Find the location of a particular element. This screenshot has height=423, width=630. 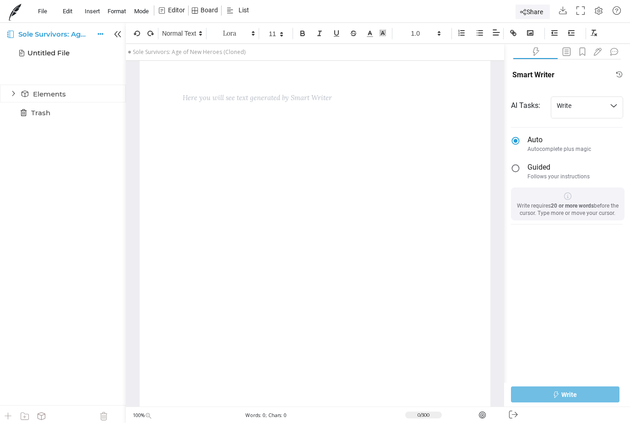

strong: 20 or more words is located at coordinates (572, 206).